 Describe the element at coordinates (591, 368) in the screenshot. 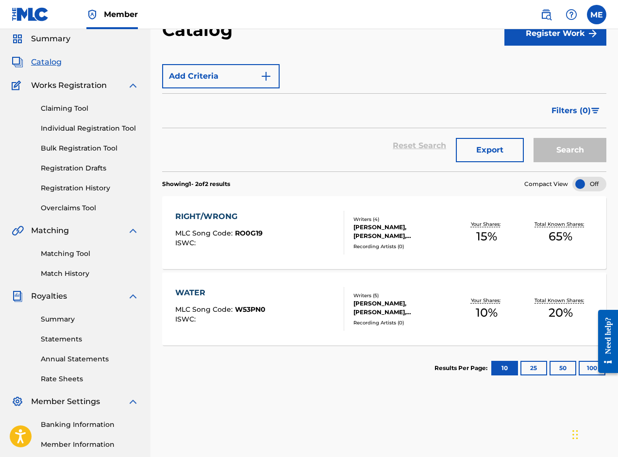

I see `button: 100` at that location.